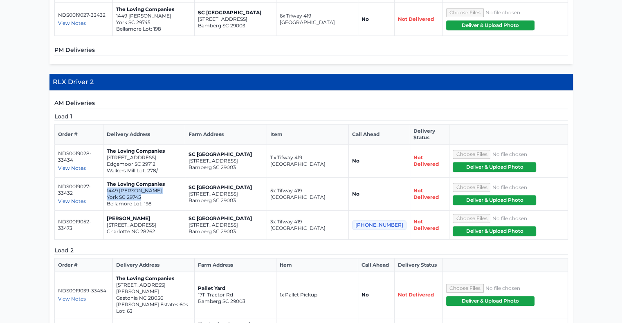 The height and width of the screenshot is (323, 622). Describe the element at coordinates (79, 225) in the screenshot. I see `p: NDS0019052-33473` at that location.